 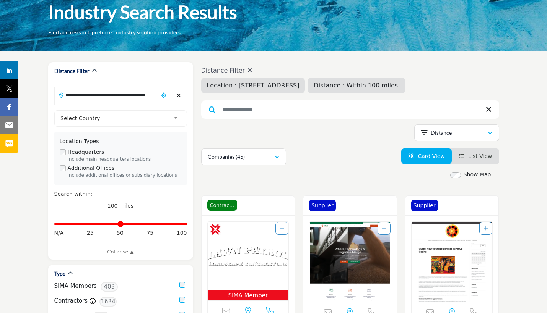 I want to click on label: Show Map, so click(x=477, y=175).